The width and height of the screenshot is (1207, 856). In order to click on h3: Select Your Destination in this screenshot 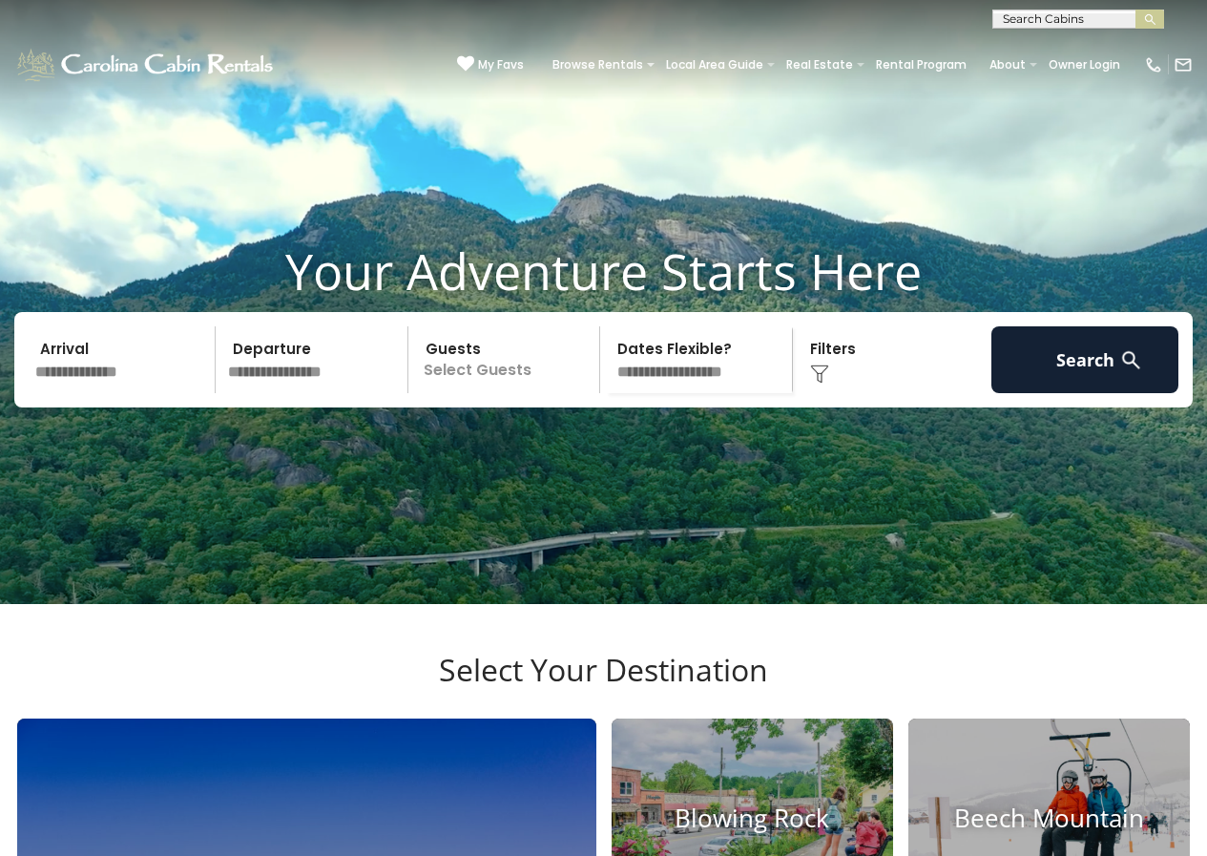, I will do `click(603, 685)`.